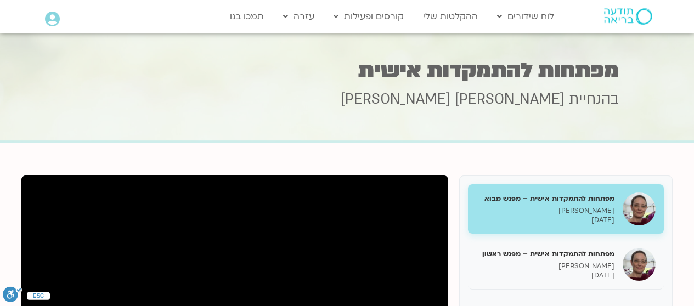 The height and width of the screenshot is (306, 694). Describe the element at coordinates (546, 254) in the screenshot. I see `h5: מפתחות להתמקדות אישית – מפגש ראשון` at that location.